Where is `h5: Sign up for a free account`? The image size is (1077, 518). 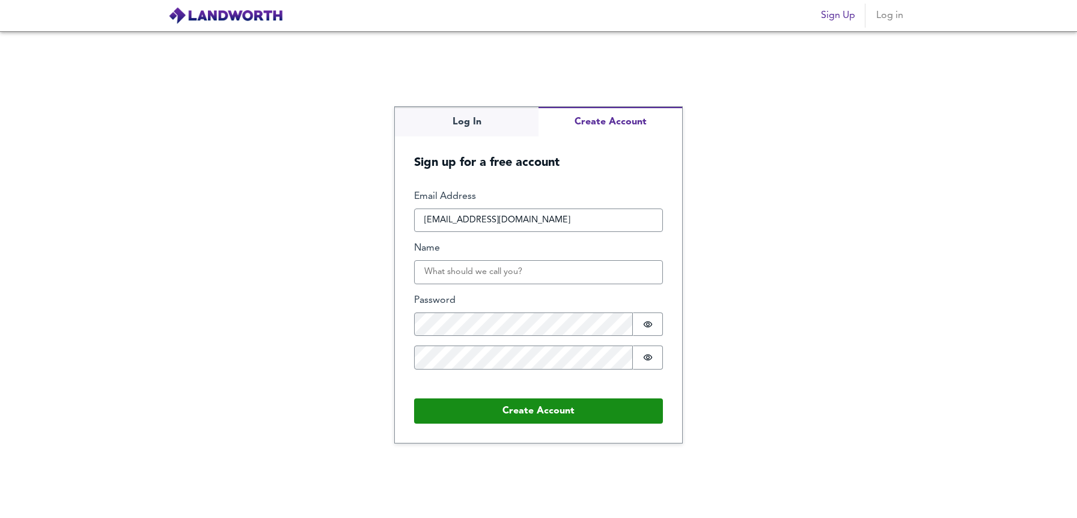
h5: Sign up for a free account is located at coordinates (538, 153).